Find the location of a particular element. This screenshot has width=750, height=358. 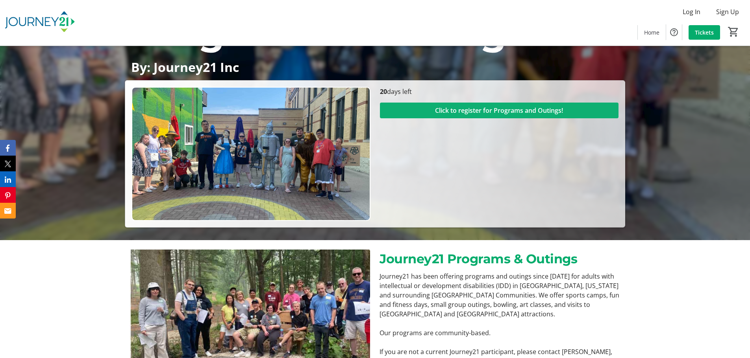

button: Sign Up is located at coordinates (727, 12).